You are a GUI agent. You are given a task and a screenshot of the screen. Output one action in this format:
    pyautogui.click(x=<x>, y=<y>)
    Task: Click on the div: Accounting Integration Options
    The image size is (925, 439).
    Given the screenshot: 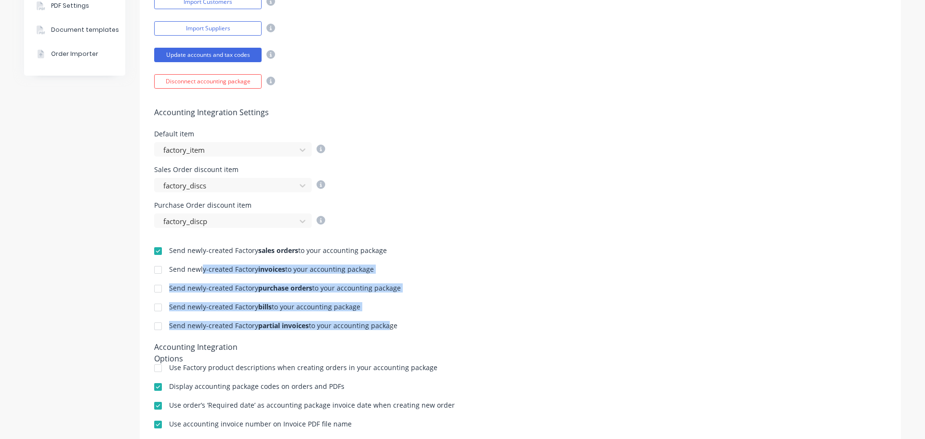 What is the action you would take?
    pyautogui.click(x=210, y=348)
    